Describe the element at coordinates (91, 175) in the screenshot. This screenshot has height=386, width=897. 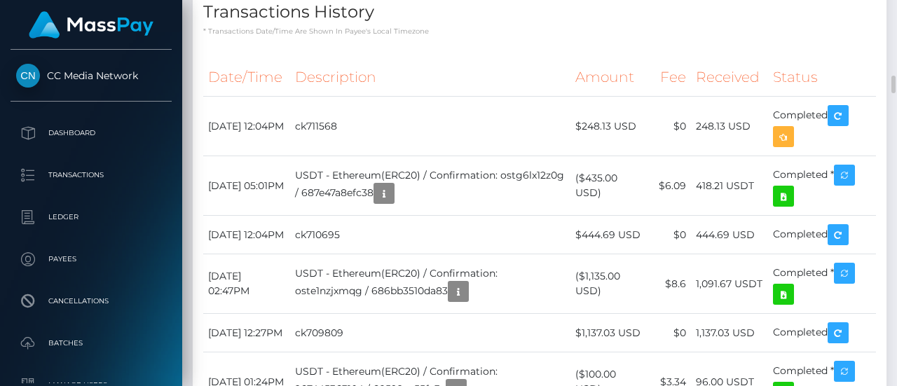
I see `a: Transactions` at that location.